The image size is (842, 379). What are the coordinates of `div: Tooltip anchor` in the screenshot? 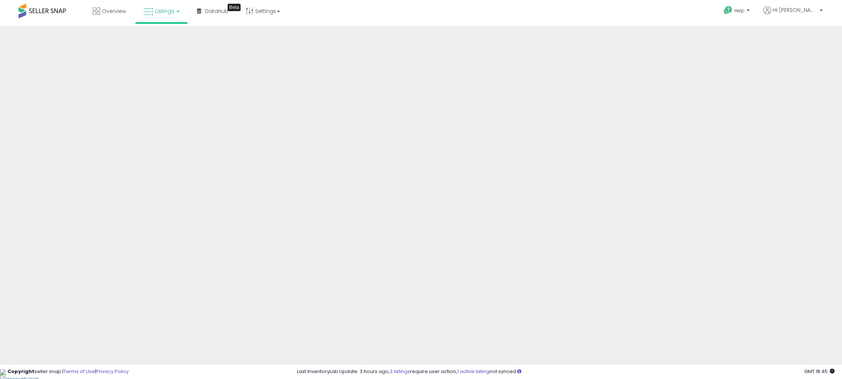 It's located at (234, 7).